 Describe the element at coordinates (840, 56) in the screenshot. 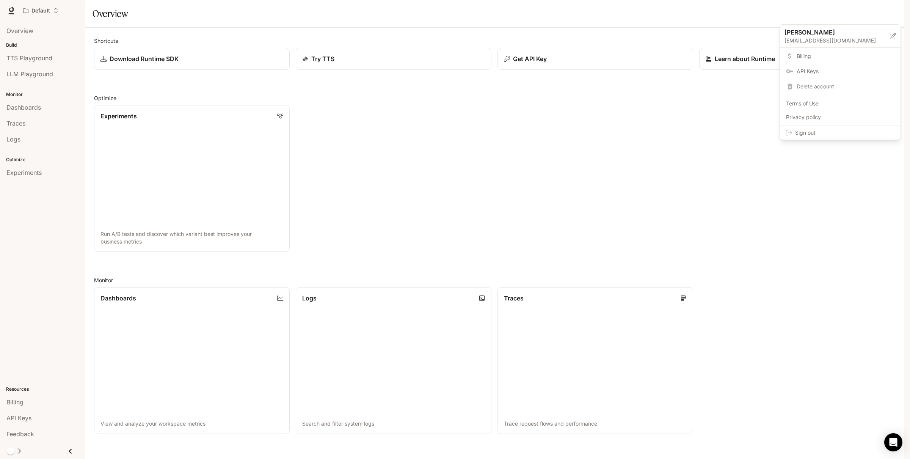

I see `a: Billing` at that location.